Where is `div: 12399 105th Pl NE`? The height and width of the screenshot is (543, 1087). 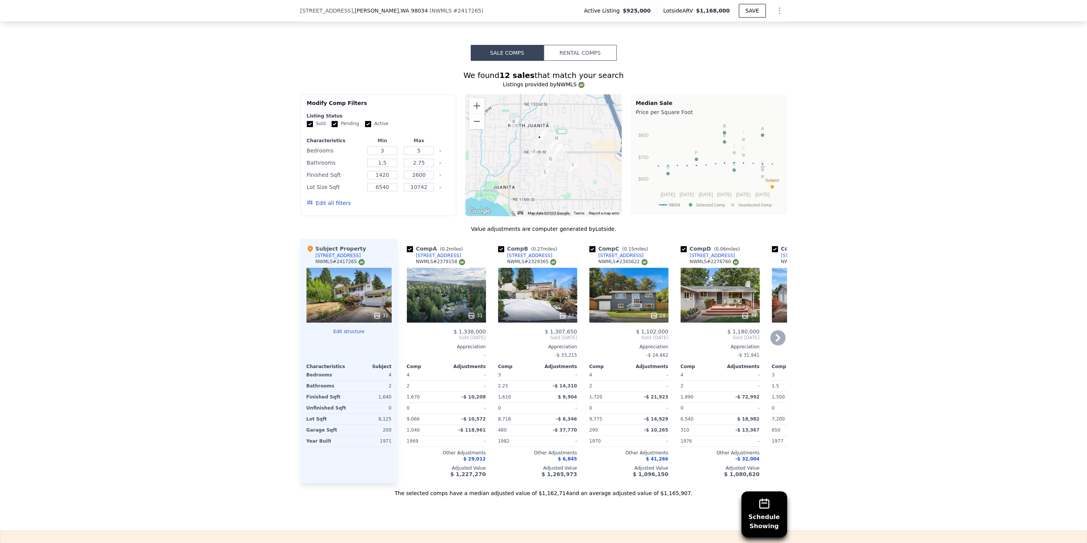
div: 12399 105th Pl NE is located at coordinates (550, 148).